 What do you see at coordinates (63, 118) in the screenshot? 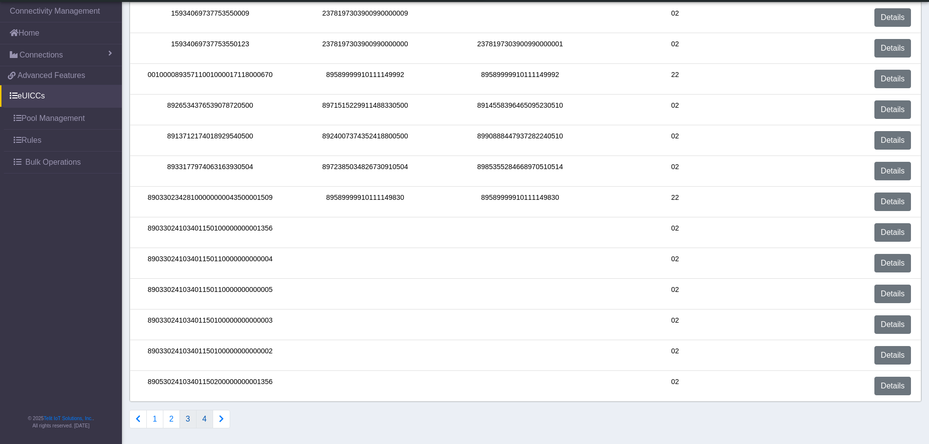
I see `a: Pool Management` at bounding box center [63, 118].